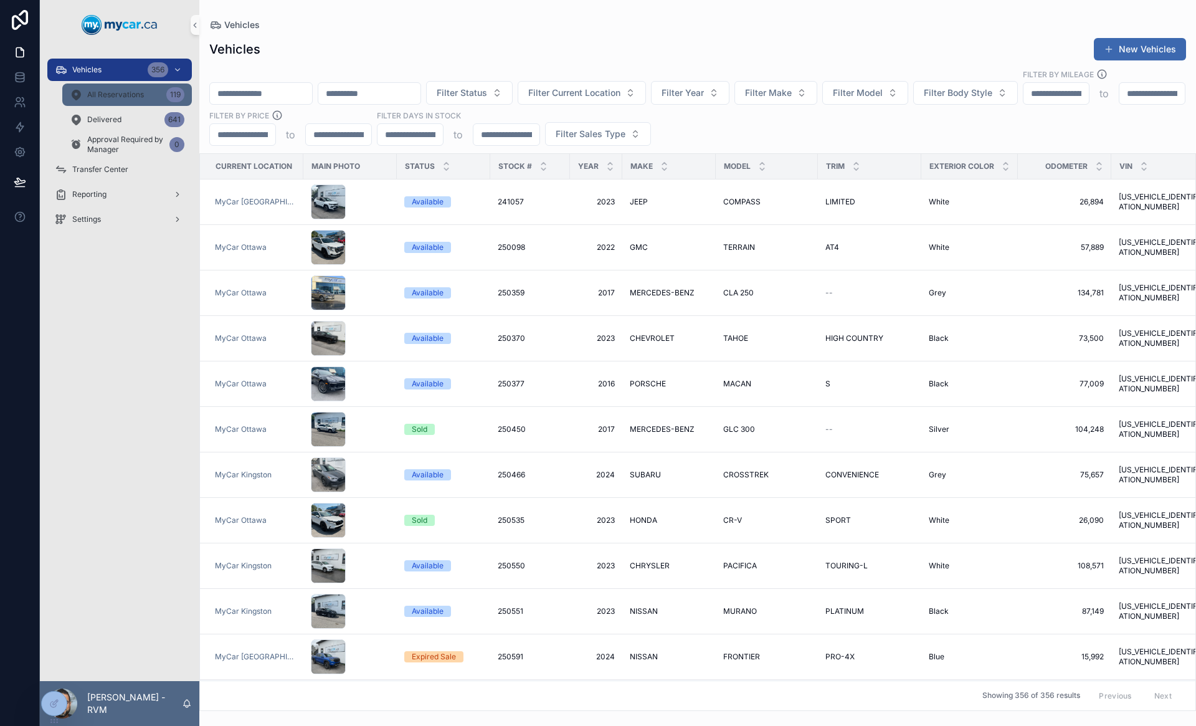 The image size is (1196, 726). What do you see at coordinates (596, 657) in the screenshot?
I see `span: 2024` at bounding box center [596, 657].